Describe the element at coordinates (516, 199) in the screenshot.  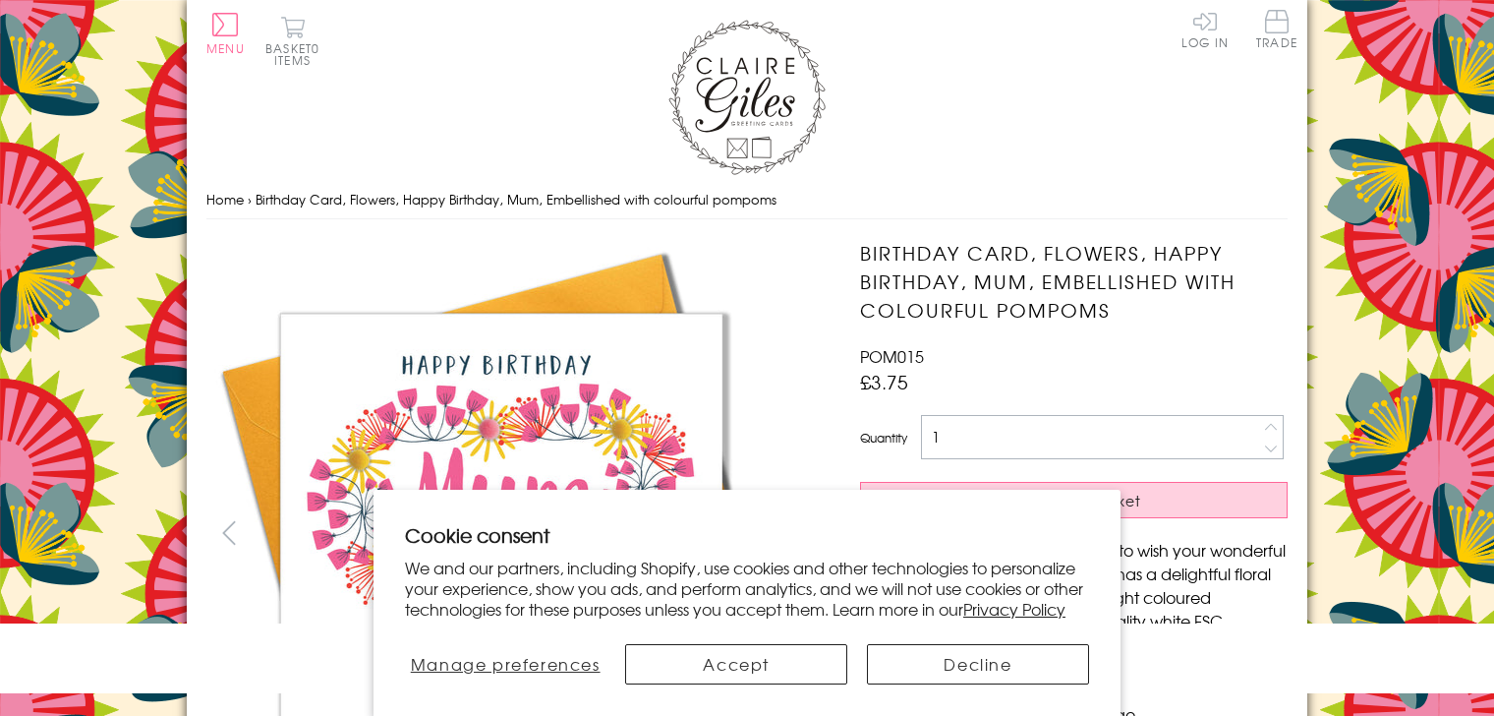
I see `span: Birthday Card, Flowers, Happy Birthday, Mum, Embellished with colourful pompoms` at that location.